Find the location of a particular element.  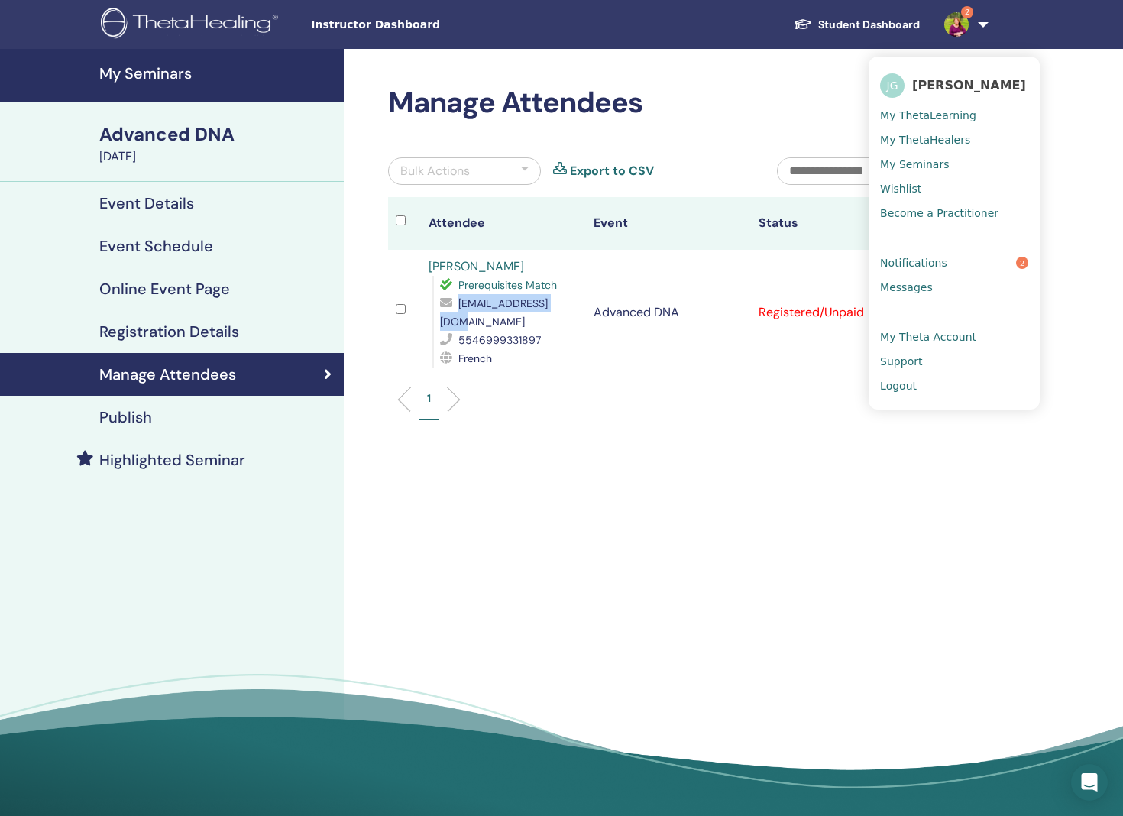

a: Wishlist is located at coordinates (954, 189).